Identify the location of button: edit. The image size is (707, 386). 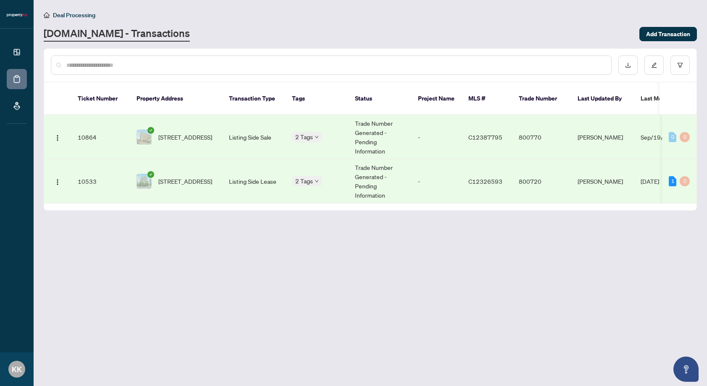
(654, 65).